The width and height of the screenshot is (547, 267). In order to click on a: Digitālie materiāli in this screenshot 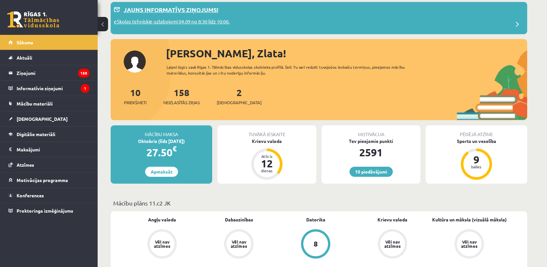, I will do `click(49, 134)`.